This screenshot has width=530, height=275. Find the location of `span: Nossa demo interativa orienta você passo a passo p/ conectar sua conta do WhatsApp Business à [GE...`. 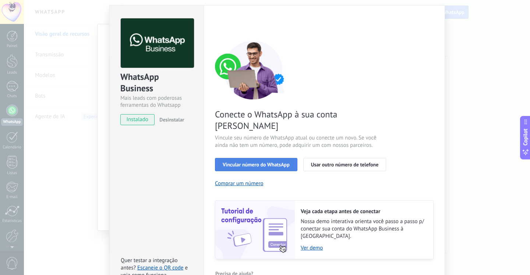

span: Nossa demo interativa orienta você passo a passo p/ conectar sua conta do WhatsApp Business à [GE... is located at coordinates (363, 229).